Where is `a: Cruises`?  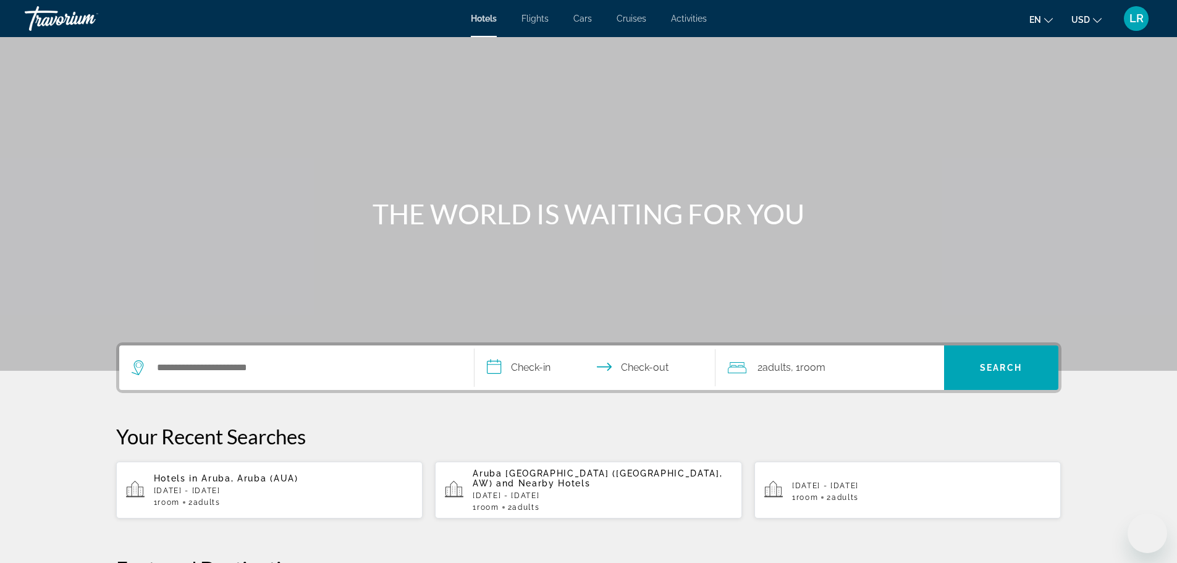
a: Cruises is located at coordinates (631, 19).